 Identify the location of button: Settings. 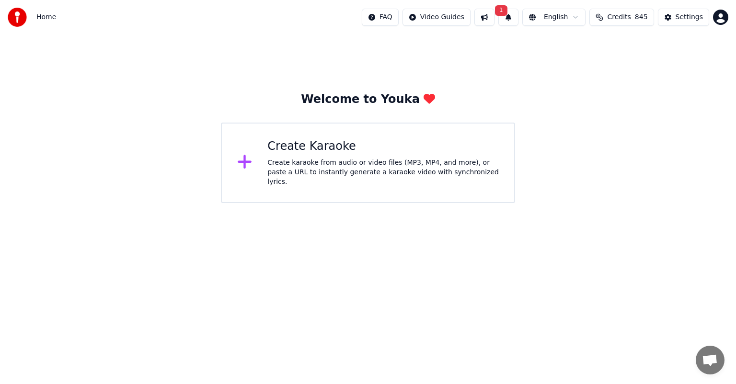
(683, 17).